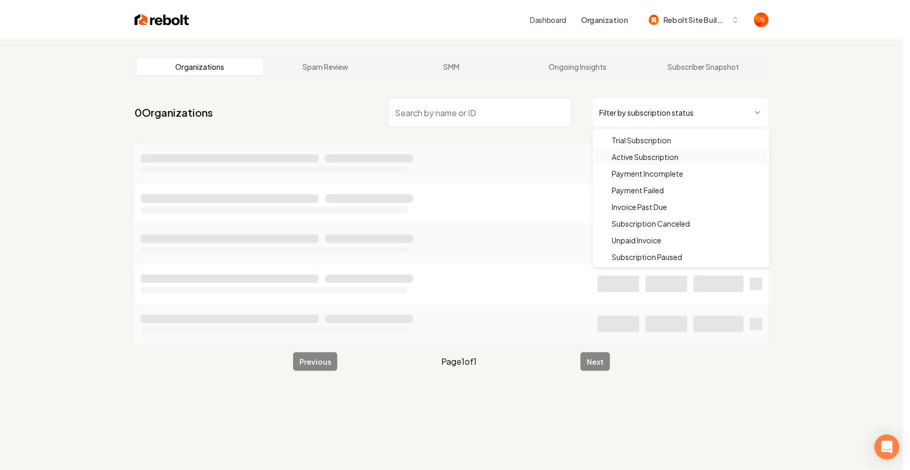 Image resolution: width=910 pixels, height=470 pixels. What do you see at coordinates (639, 207) in the screenshot?
I see `span: Invoice Past Due` at bounding box center [639, 207].